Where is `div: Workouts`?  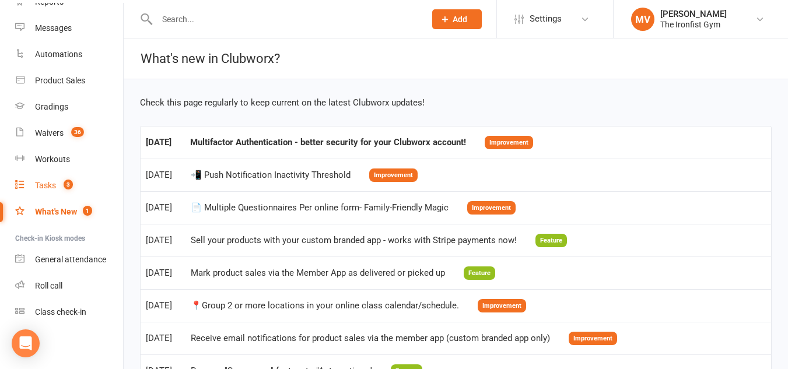
div: Workouts is located at coordinates (53, 159).